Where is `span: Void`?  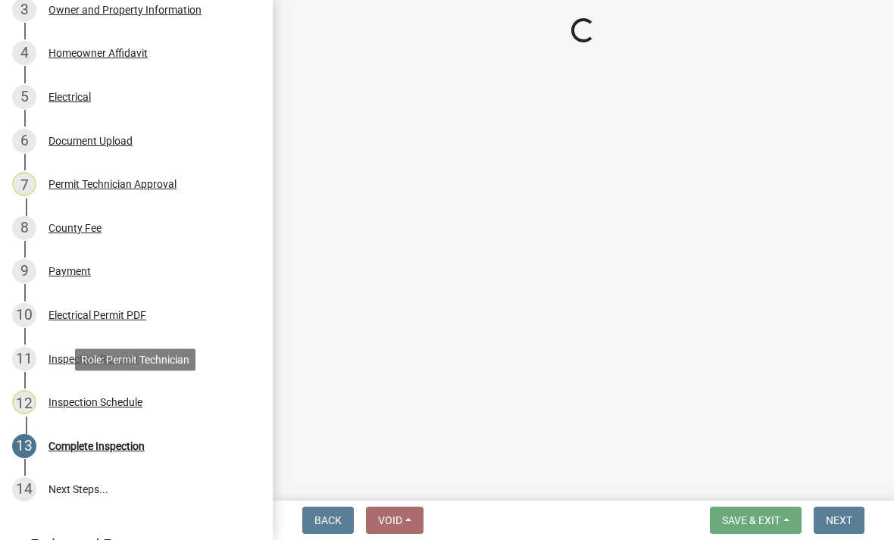 span: Void is located at coordinates (390, 520).